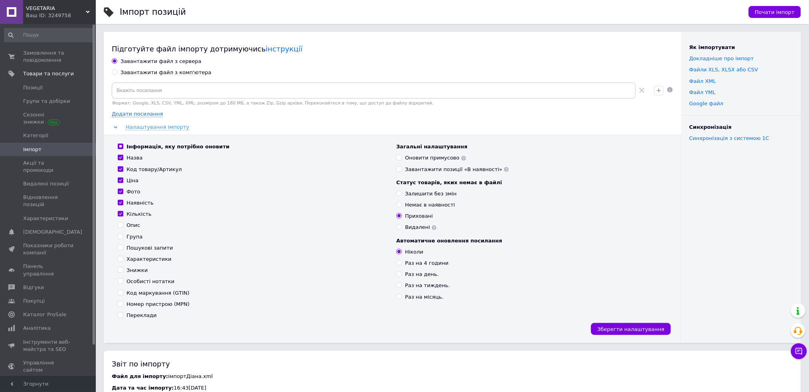  Describe the element at coordinates (532, 183) in the screenshot. I see `div: Статус товарів, яких немає в файлі` at that location.